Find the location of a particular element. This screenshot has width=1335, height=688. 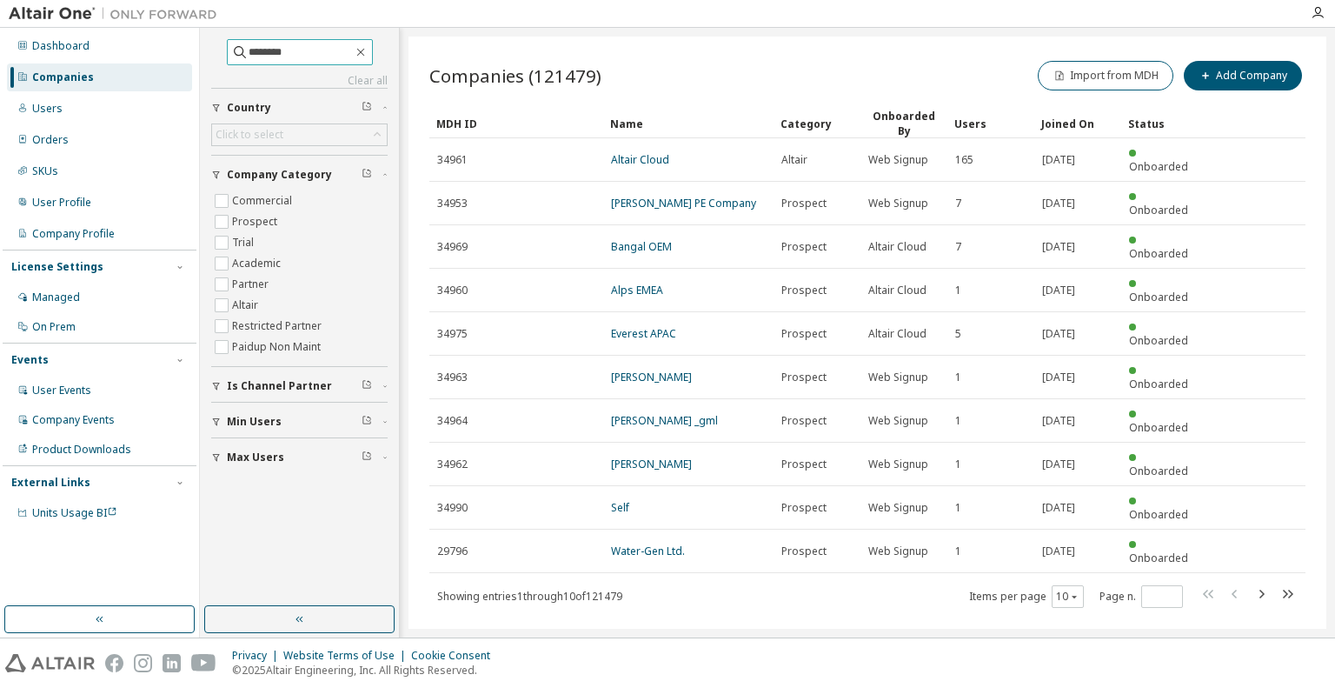

button: 10 is located at coordinates (1067, 596).